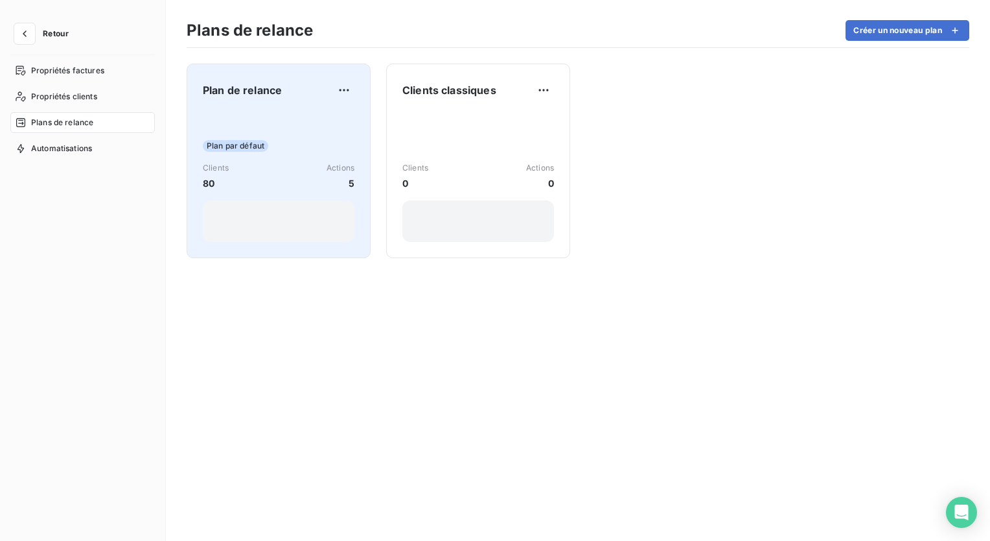 This screenshot has height=541, width=990. Describe the element at coordinates (340, 183) in the screenshot. I see `span: 5` at that location.